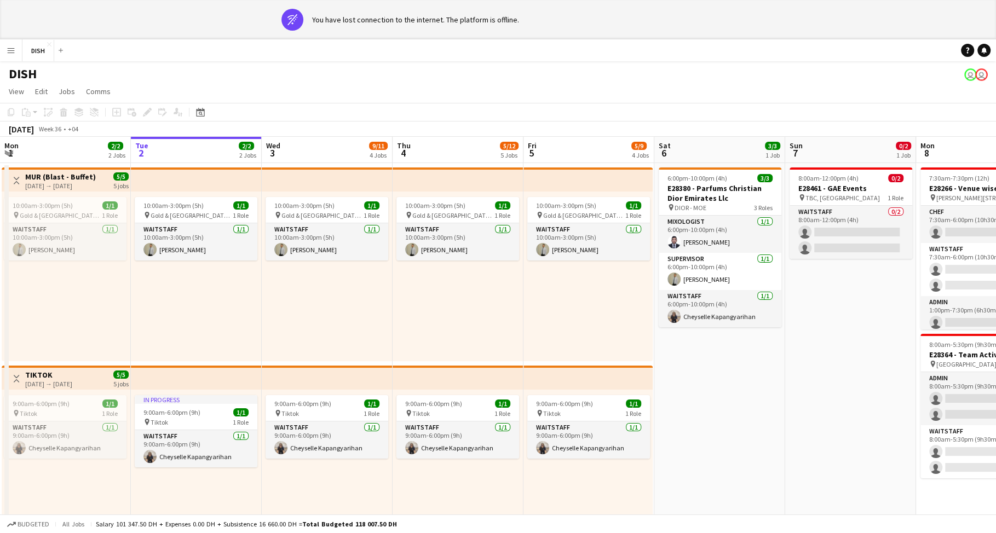 The height and width of the screenshot is (533, 996). What do you see at coordinates (697, 178) in the screenshot?
I see `span: 6:00pm-10:00pm (4h)` at bounding box center [697, 178].